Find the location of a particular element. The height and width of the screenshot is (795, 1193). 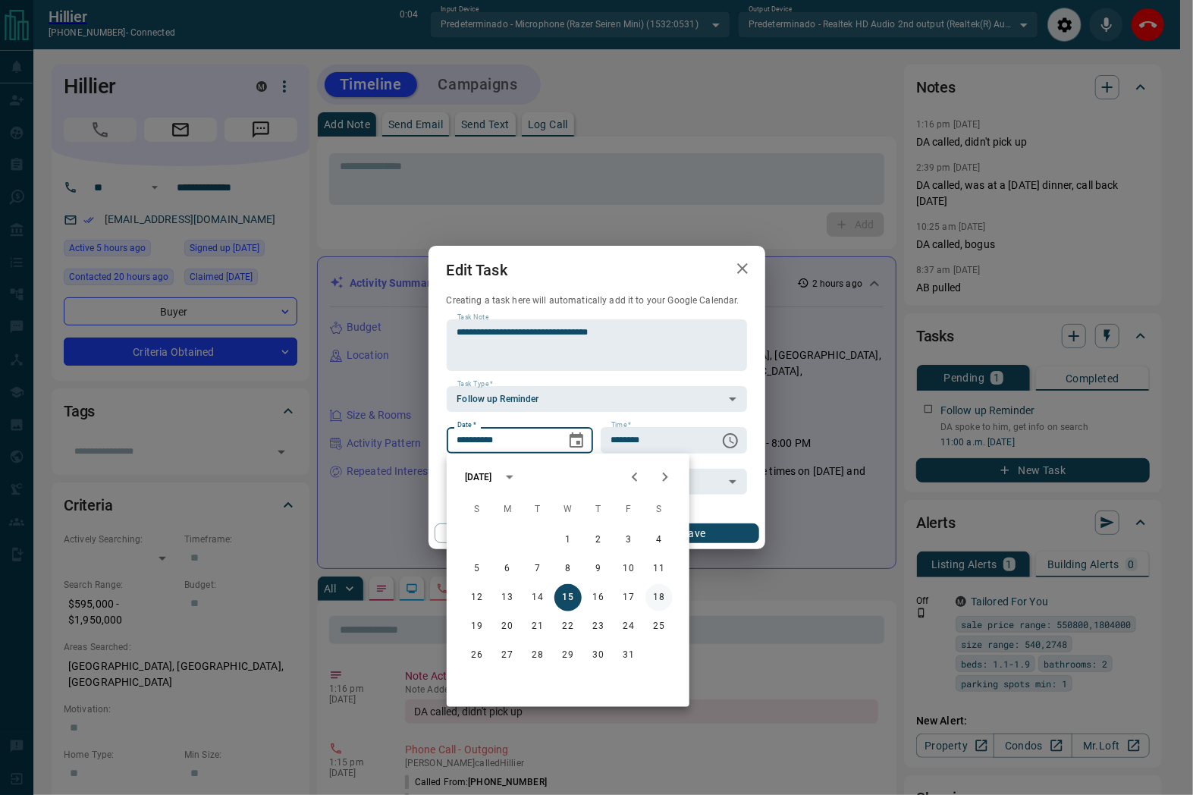

button: 31 is located at coordinates (629, 655).